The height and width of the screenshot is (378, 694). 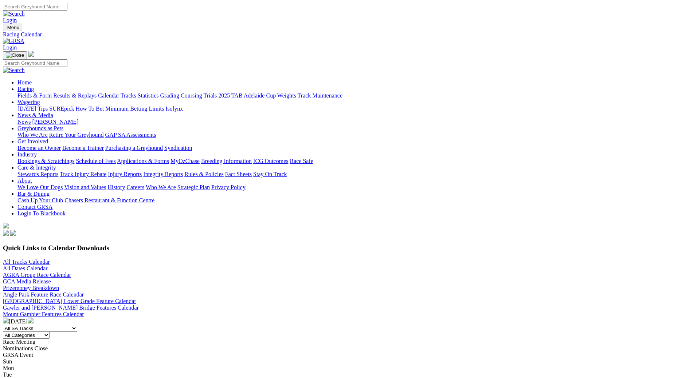 What do you see at coordinates (347, 369) in the screenshot?
I see `div: Mon` at bounding box center [347, 369].